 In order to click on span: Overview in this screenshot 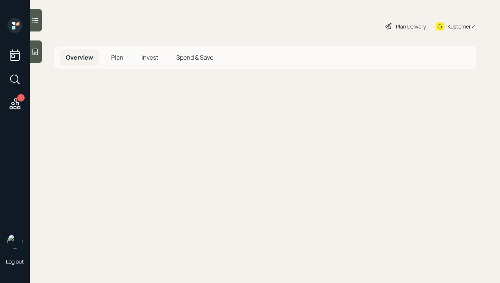, I will do `click(79, 57)`.